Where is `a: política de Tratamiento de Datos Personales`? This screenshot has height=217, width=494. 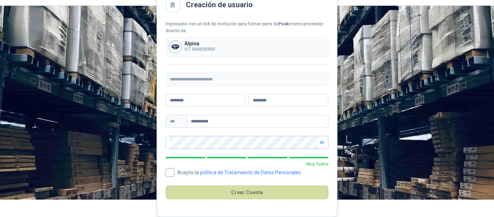 a: política de Tratamiento de Datos Personales is located at coordinates (250, 172).